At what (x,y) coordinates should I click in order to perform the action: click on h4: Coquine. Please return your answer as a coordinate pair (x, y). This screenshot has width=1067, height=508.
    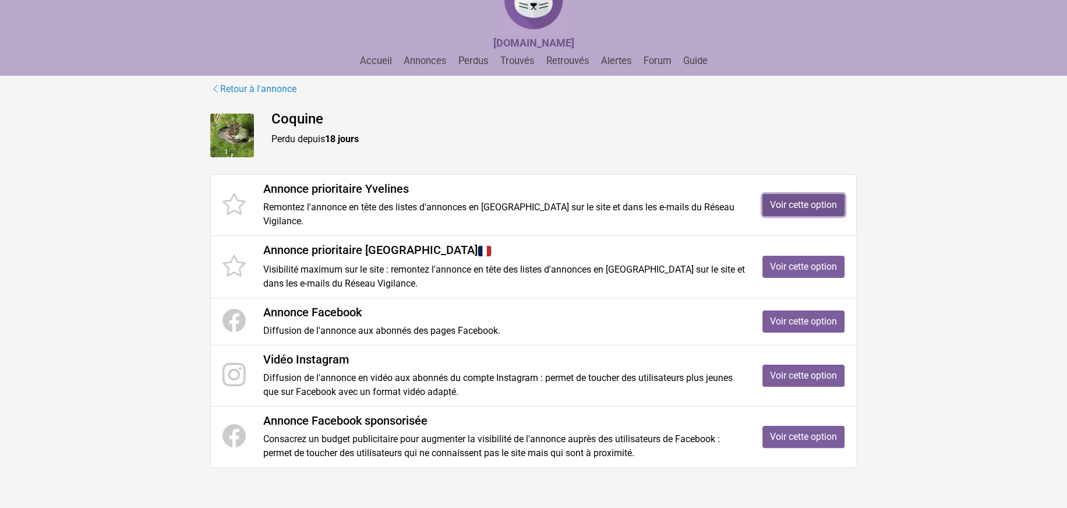
    Looking at the image, I should click on (564, 119).